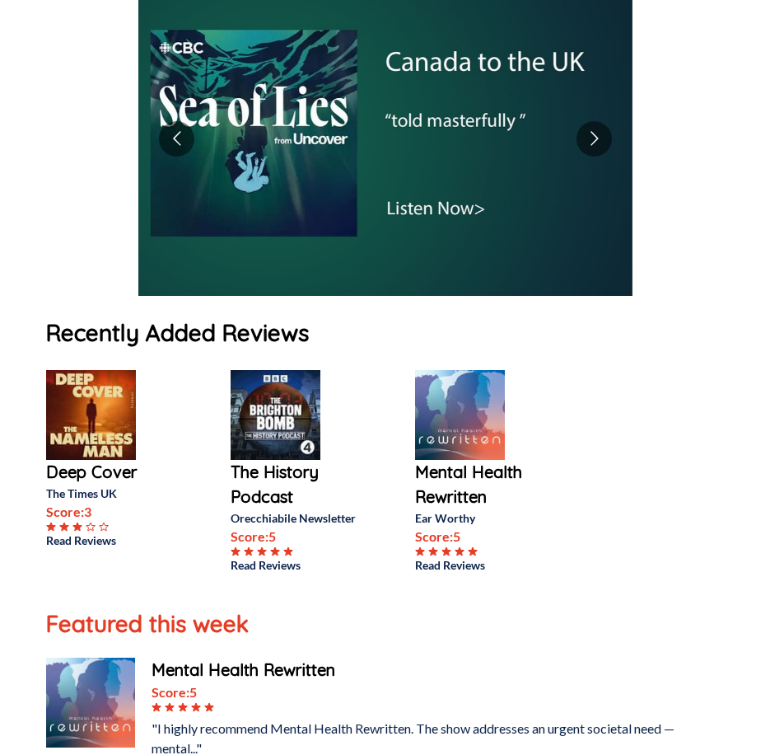  Describe the element at coordinates (481, 517) in the screenshot. I see `p: Ear Worthy` at that location.